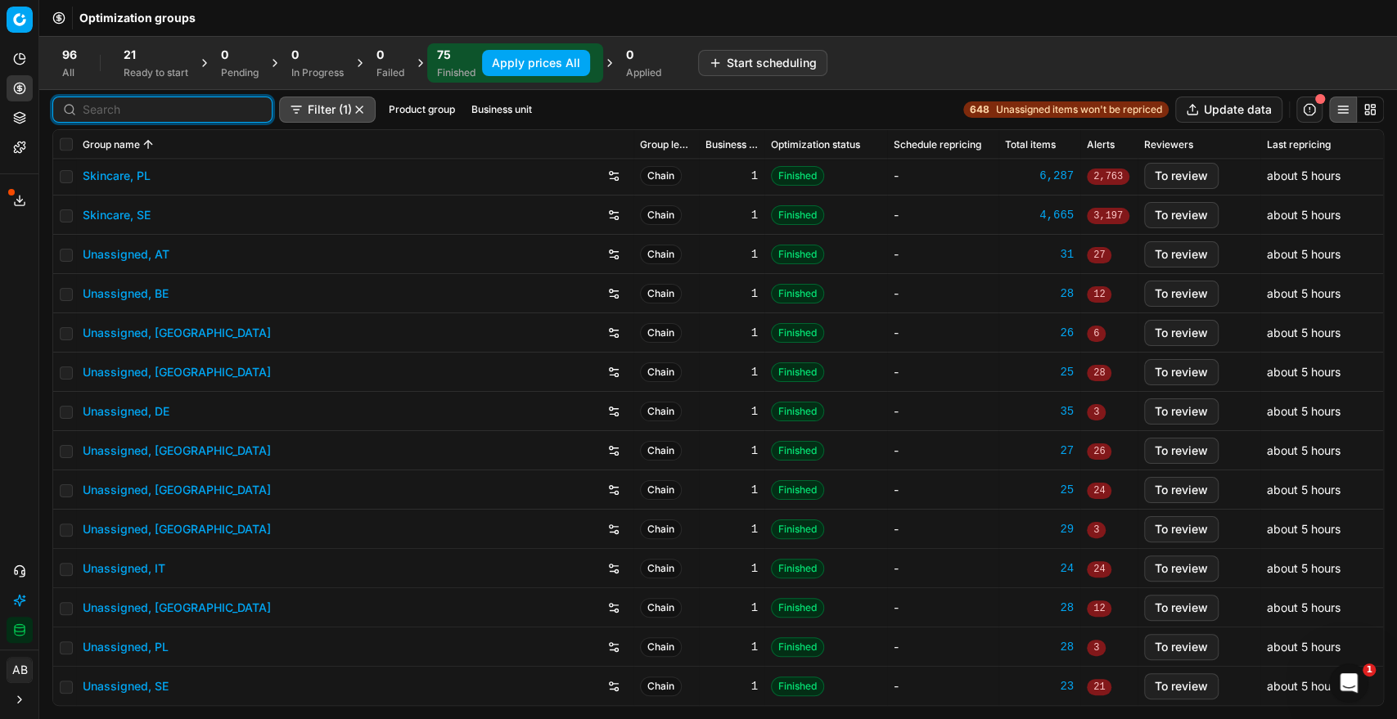 This screenshot has width=1397, height=719. What do you see at coordinates (421, 110) in the screenshot?
I see `button: Product group` at bounding box center [421, 110].